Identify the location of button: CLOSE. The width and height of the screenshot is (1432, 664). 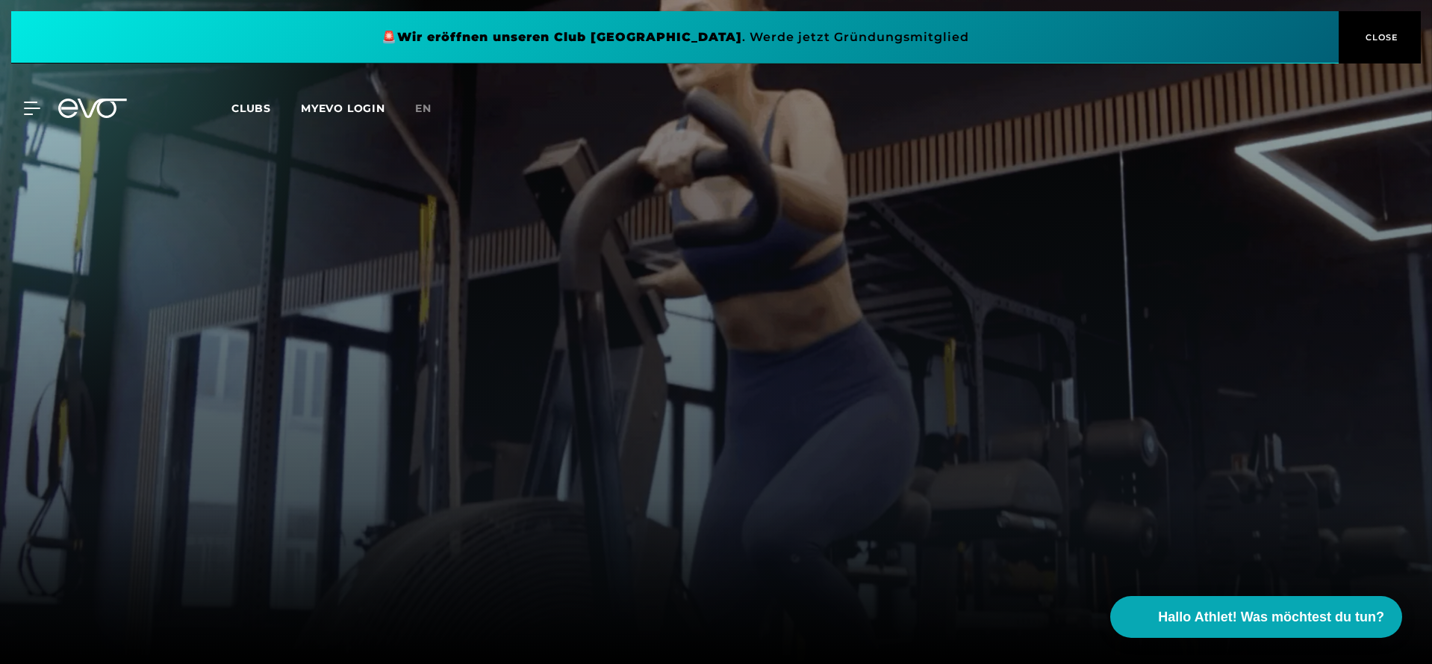
(1380, 37).